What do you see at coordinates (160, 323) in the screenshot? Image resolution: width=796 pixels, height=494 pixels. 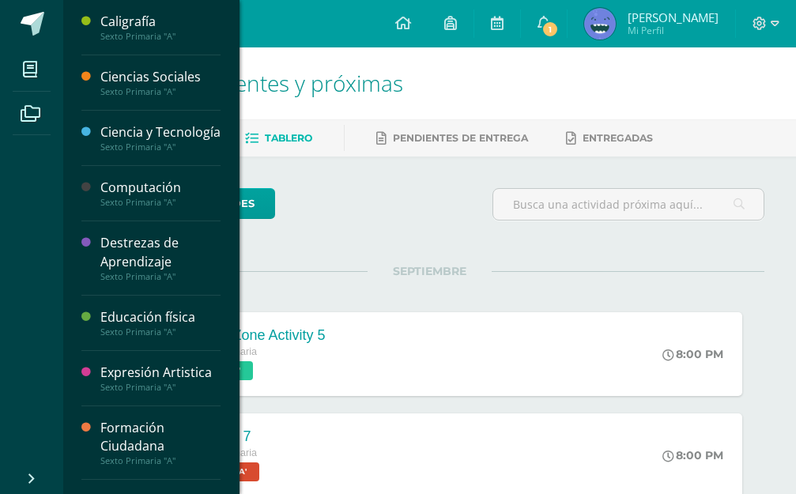 I see `a: Educación físicaSexto Primaria "A"` at bounding box center [160, 323].